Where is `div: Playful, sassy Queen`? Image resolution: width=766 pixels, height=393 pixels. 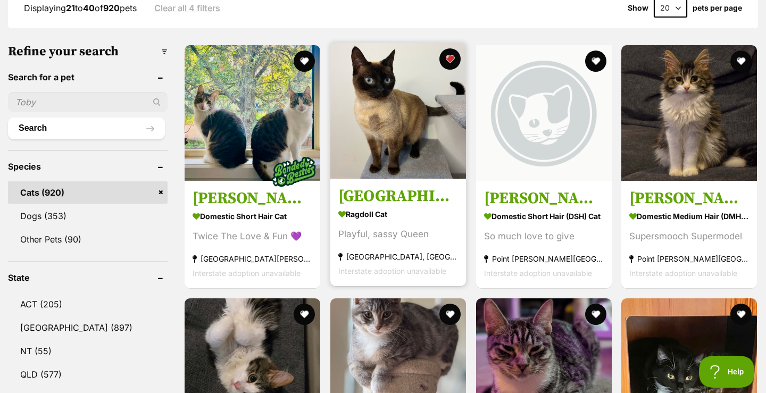
div: Playful, sassy Queen is located at coordinates (398, 234).